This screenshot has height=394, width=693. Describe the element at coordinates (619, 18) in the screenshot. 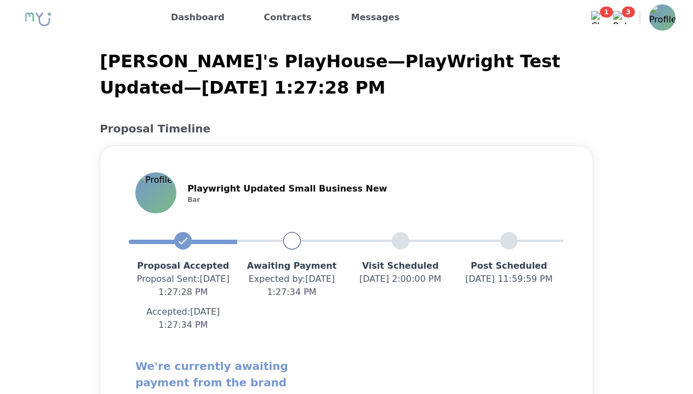

I see `img: Bell` at that location.